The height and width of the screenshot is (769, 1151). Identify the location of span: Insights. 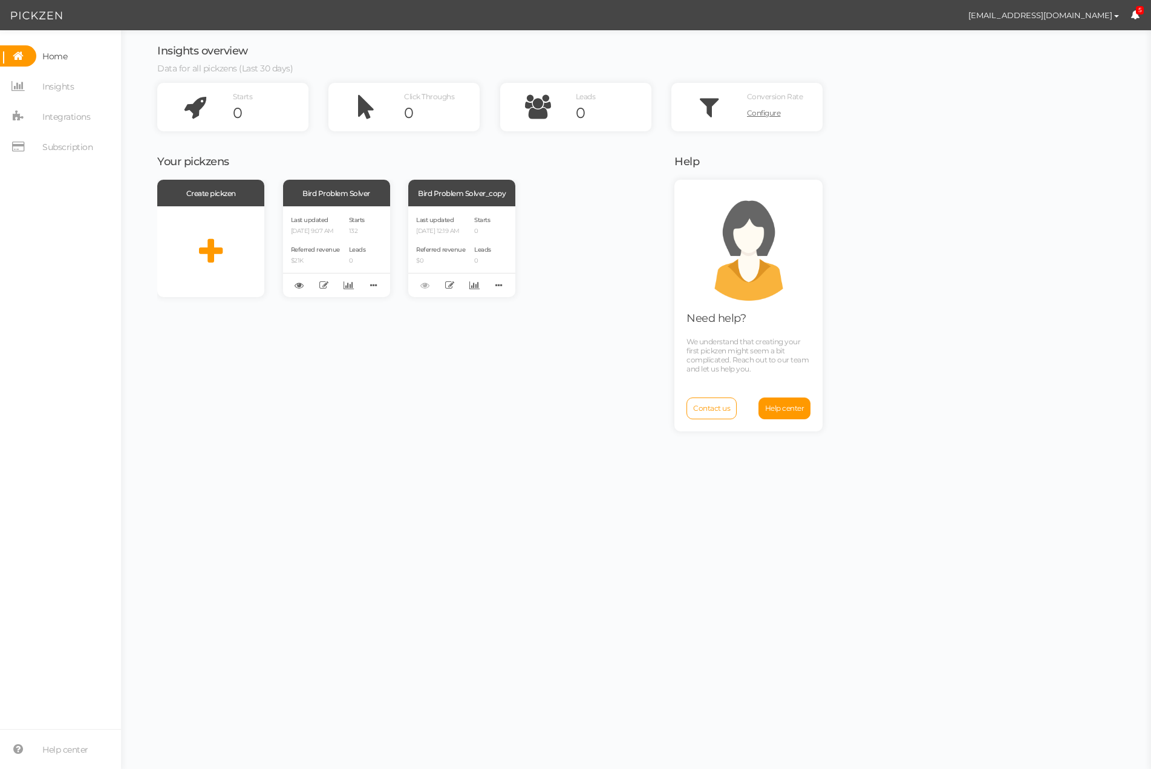
(58, 87).